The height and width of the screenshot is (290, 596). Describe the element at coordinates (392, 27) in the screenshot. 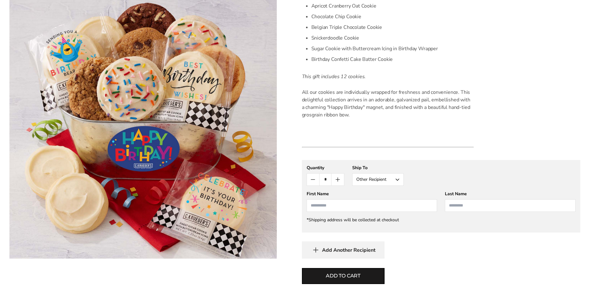

I see `li: Belgian Triple Chocolate Cookie` at that location.